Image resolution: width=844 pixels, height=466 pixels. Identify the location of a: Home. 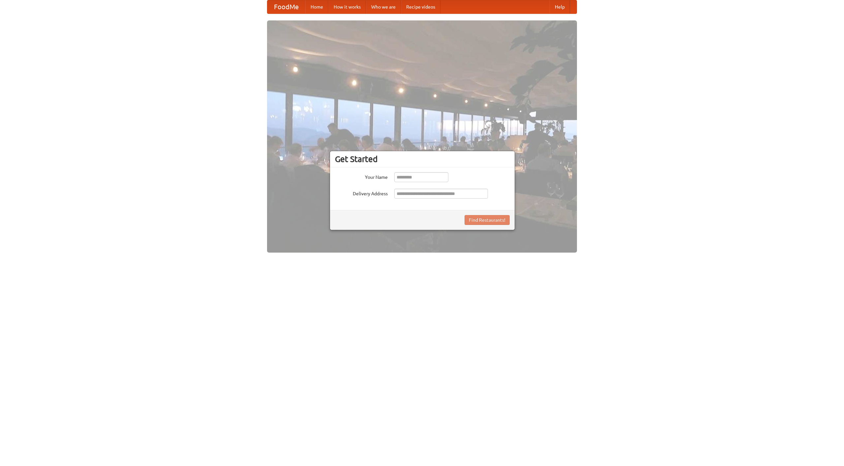
(317, 7).